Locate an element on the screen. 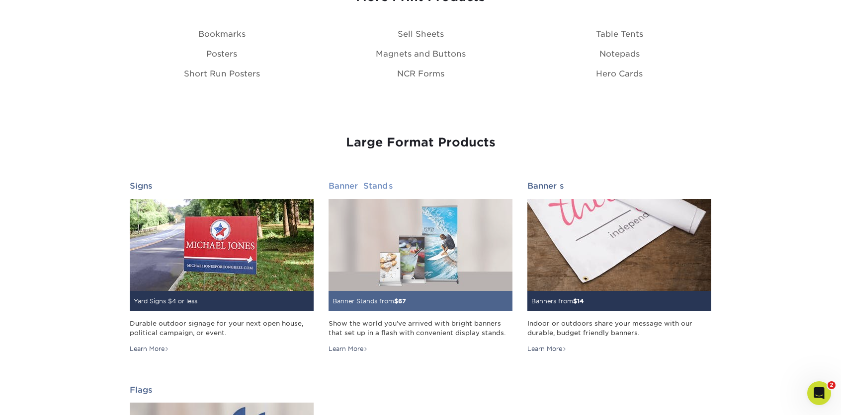  a: Bookmarks is located at coordinates (222, 34).